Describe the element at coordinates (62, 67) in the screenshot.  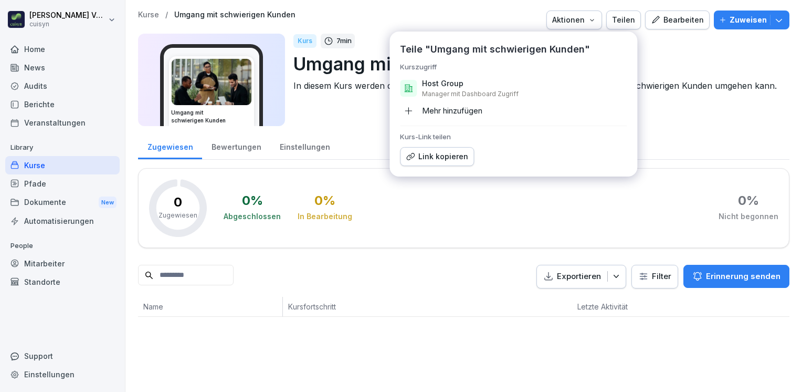
I see `div: News` at that location.